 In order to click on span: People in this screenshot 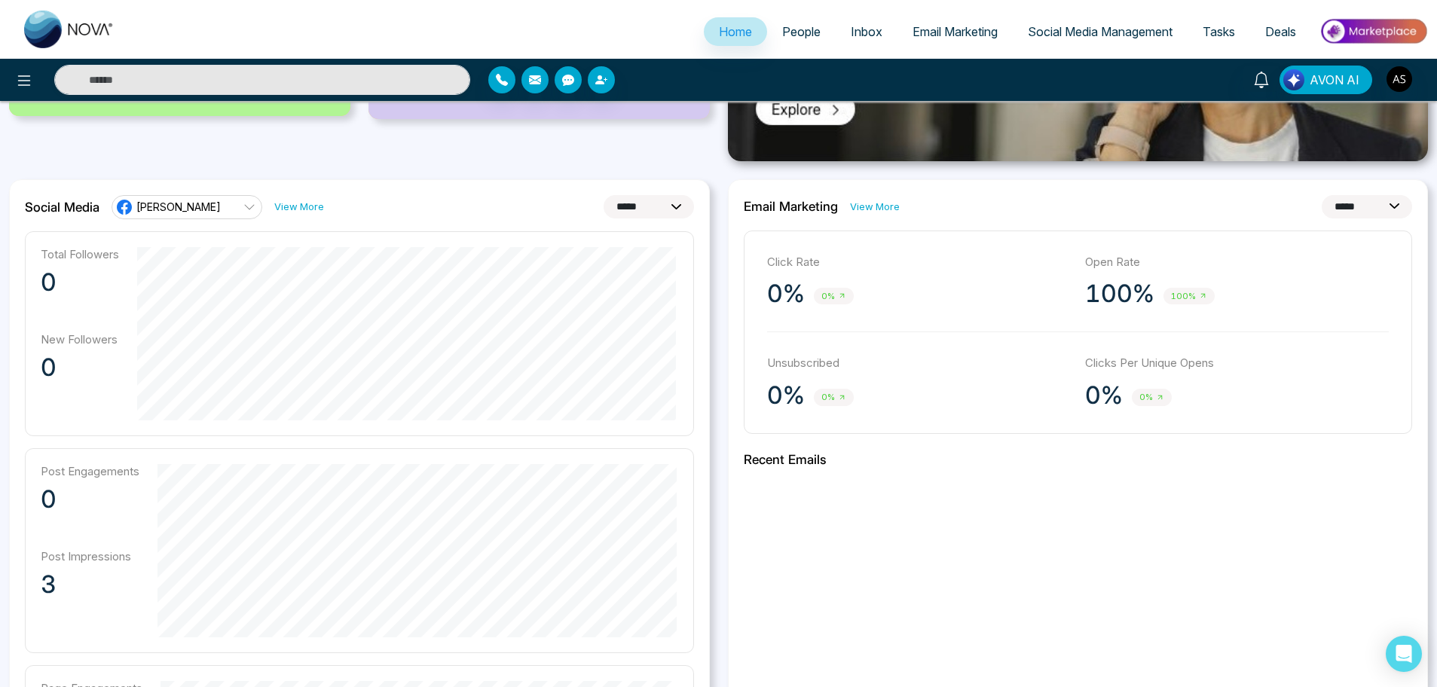, I will do `click(801, 32)`.